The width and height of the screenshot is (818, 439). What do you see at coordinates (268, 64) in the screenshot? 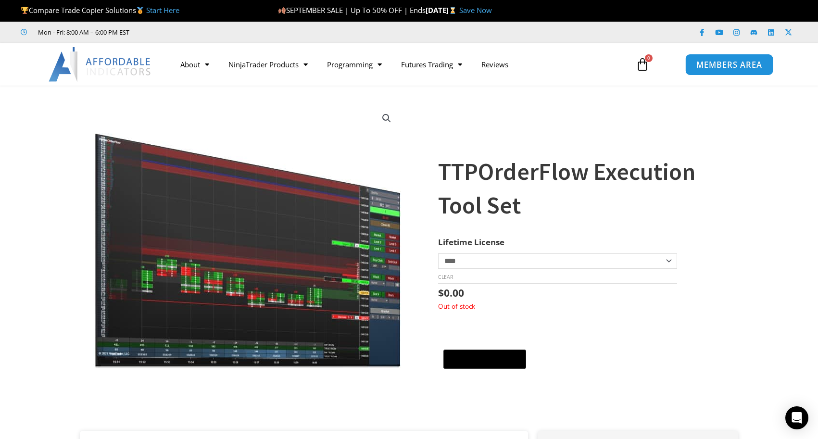
I see `a: NinjaTrader Products` at bounding box center [268, 64].